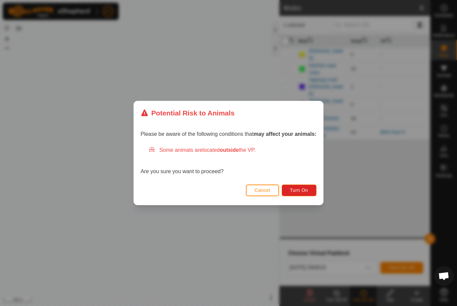 The height and width of the screenshot is (306, 457). I want to click on div: Open chat, so click(443, 276).